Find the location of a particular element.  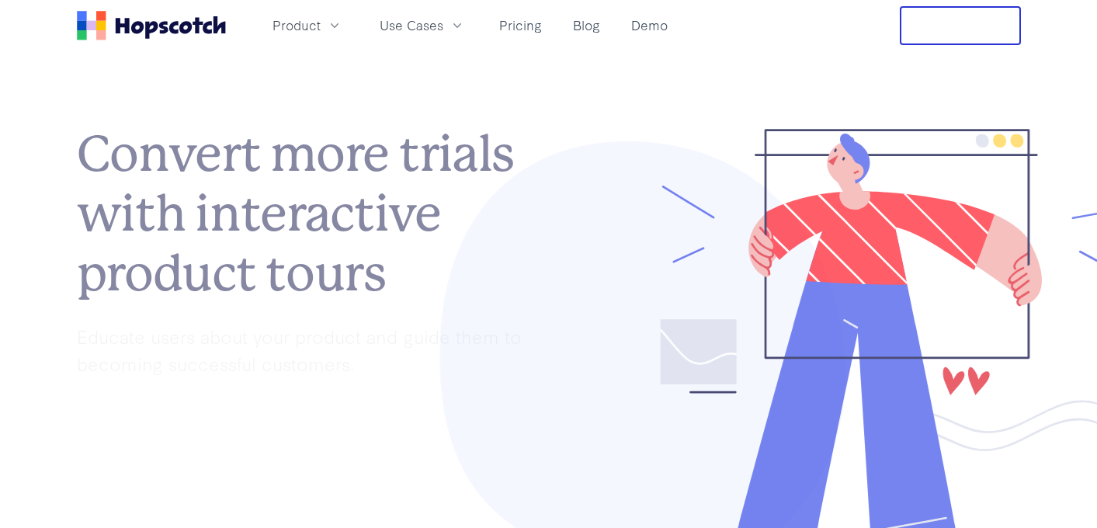

button: Free Trial is located at coordinates (960, 26).